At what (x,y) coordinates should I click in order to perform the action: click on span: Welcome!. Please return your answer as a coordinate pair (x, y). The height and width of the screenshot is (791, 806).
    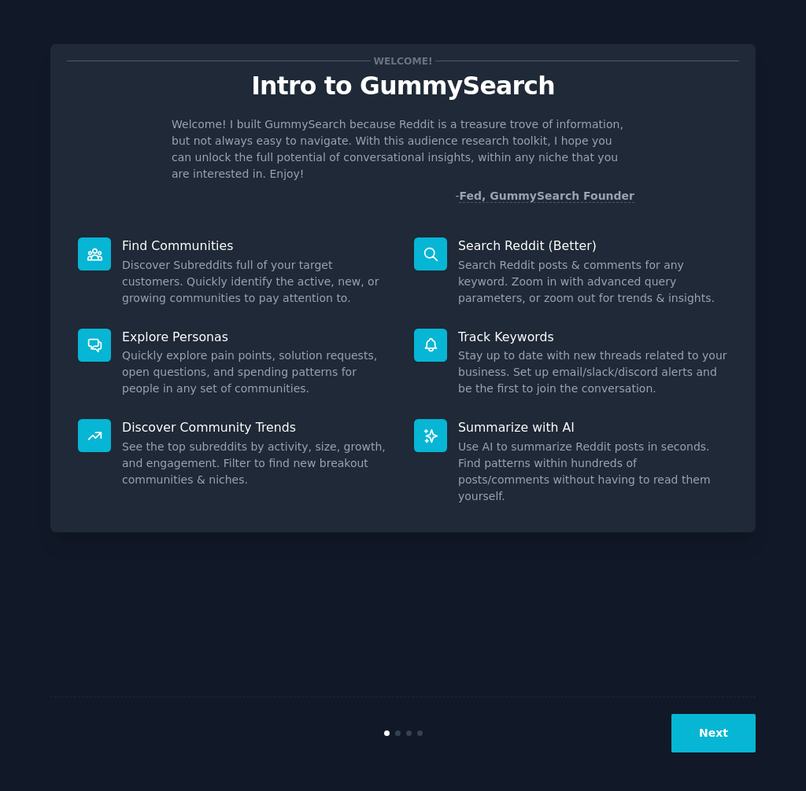
    Looking at the image, I should click on (403, 61).